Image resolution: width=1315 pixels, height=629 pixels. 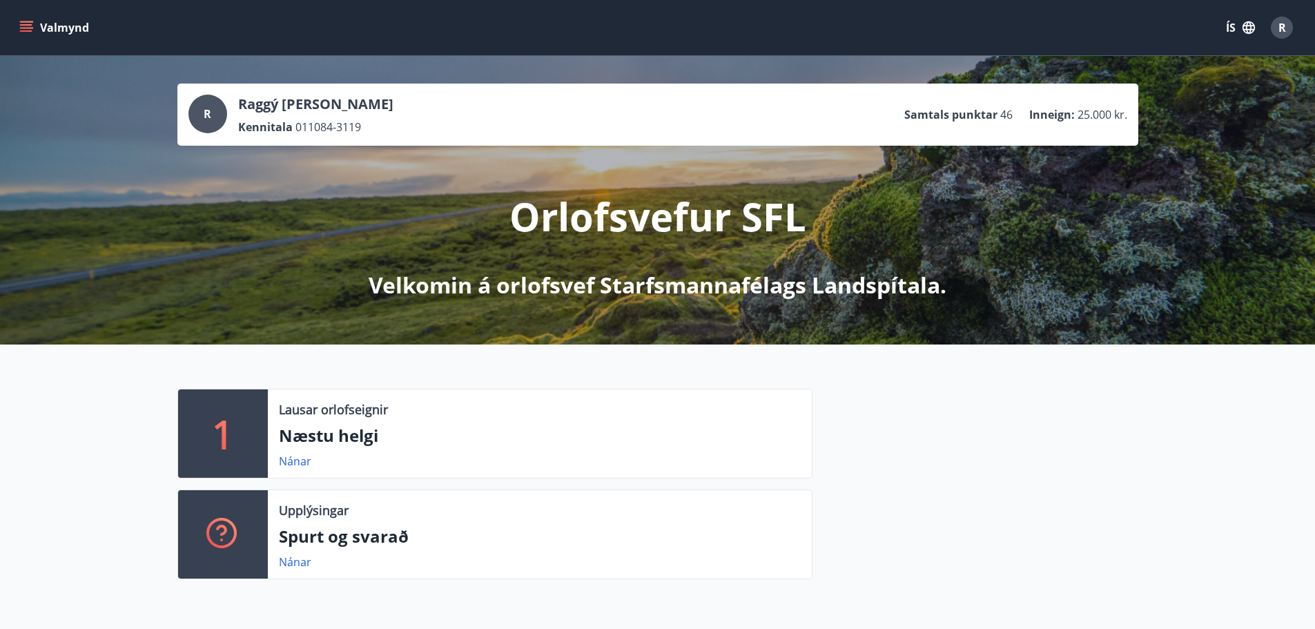 I want to click on button: ÍS, so click(x=1240, y=28).